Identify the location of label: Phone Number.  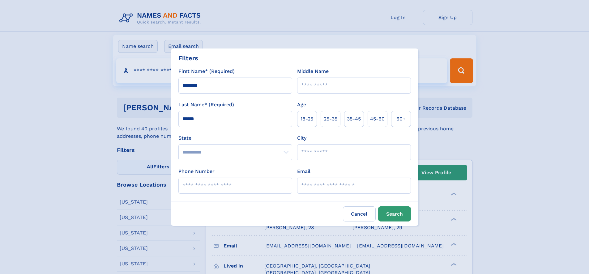
(196, 172).